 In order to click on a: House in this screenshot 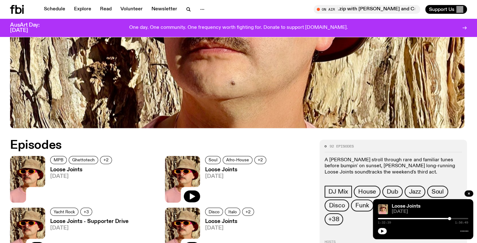, I will do `click(367, 192)`.